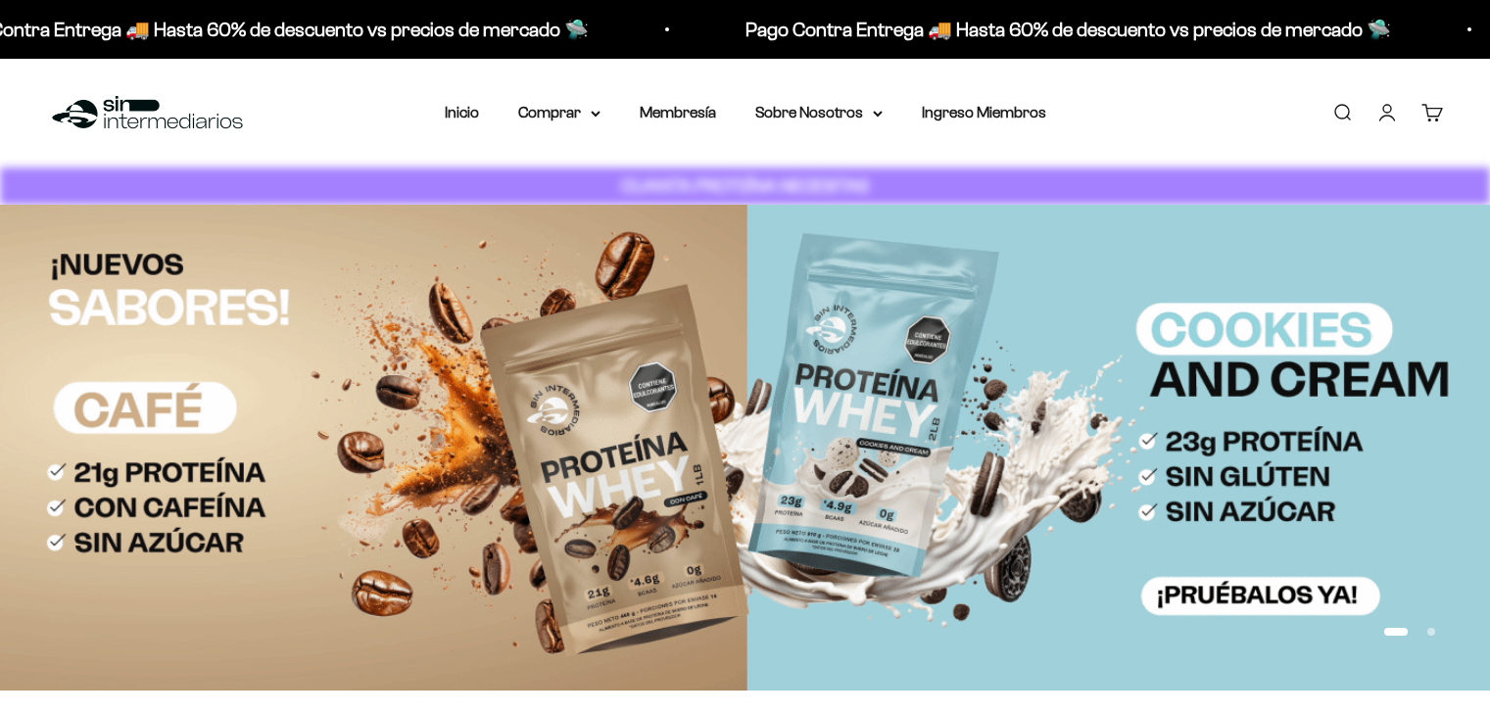 This screenshot has width=1490, height=715. I want to click on summary: Sobre Nosotros, so click(819, 113).